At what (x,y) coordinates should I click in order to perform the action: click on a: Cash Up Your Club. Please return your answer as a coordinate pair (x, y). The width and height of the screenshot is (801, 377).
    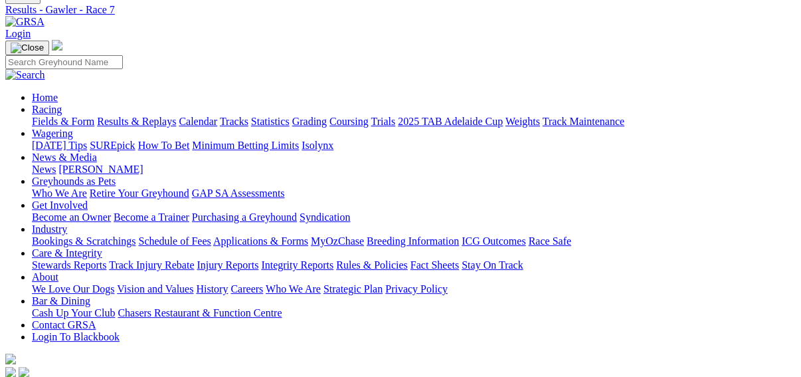
    Looking at the image, I should click on (73, 312).